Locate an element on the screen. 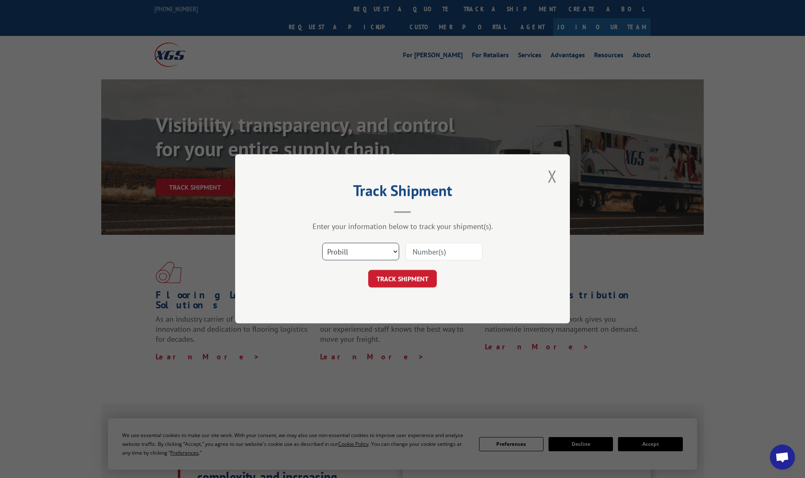  button: Close modal is located at coordinates (552, 176).